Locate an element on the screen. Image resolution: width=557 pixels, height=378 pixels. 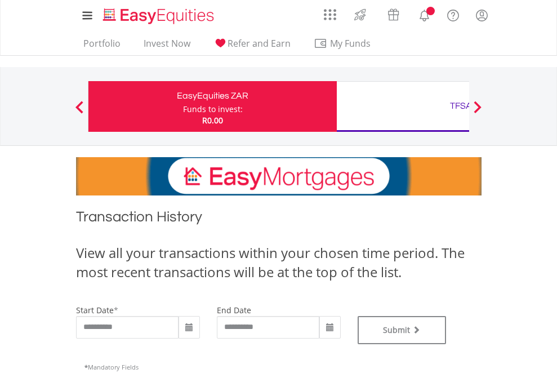
a: AppsGrid is located at coordinates (330, 12).